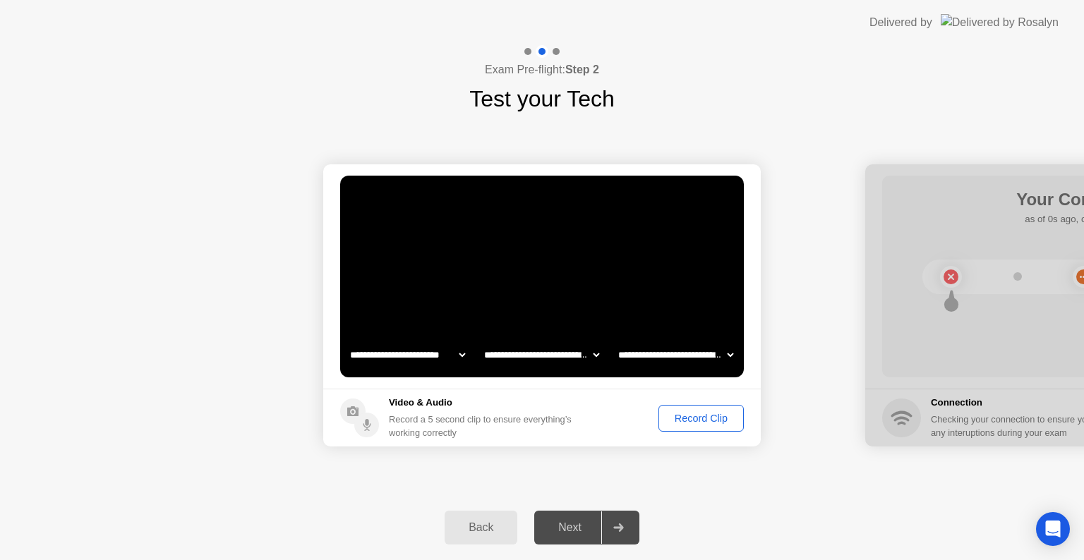 This screenshot has height=560, width=1084. What do you see at coordinates (569, 528) in the screenshot?
I see `div: Next` at bounding box center [569, 528].